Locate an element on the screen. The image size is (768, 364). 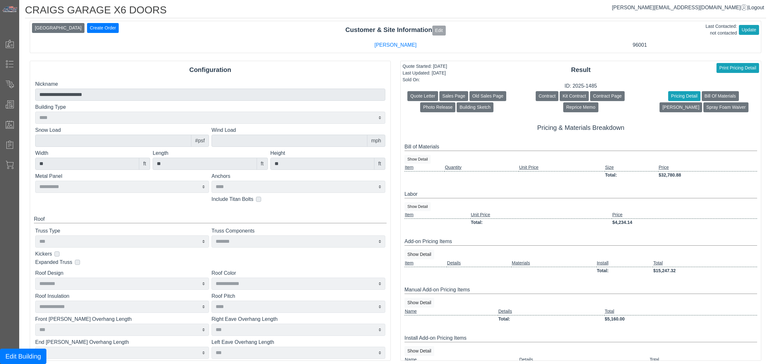
button: Photo Release is located at coordinates (438, 107).